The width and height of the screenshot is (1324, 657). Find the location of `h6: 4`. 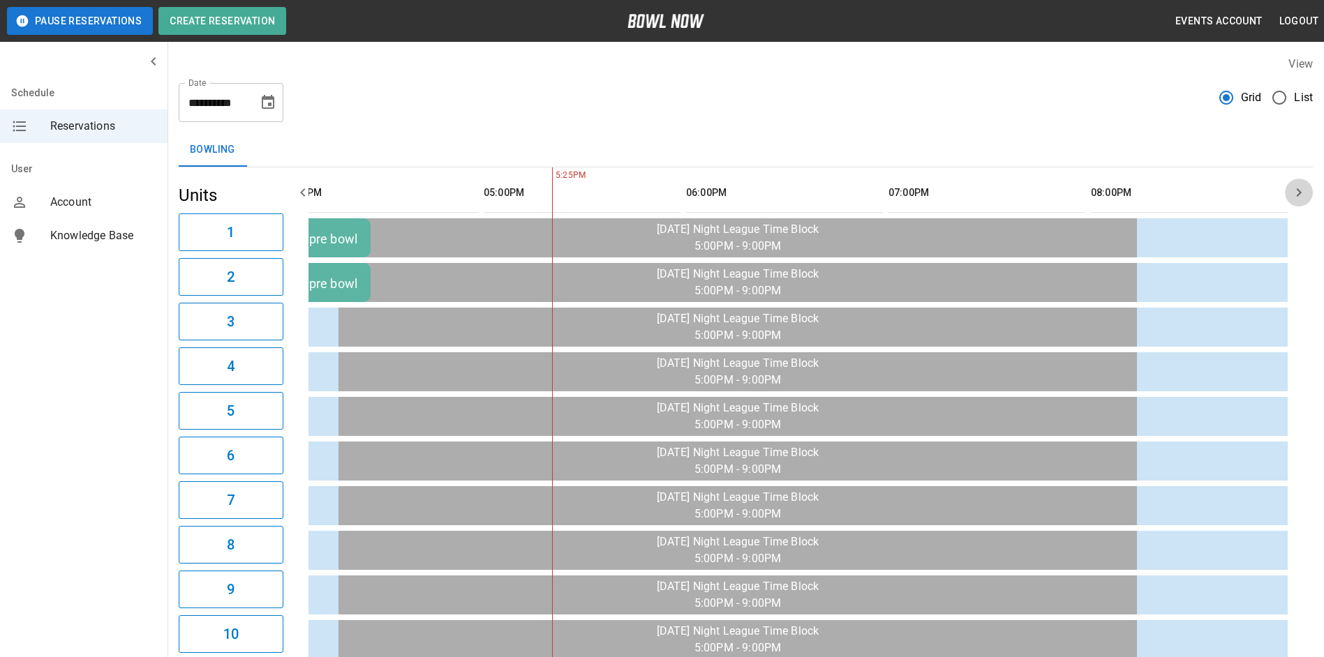

h6: 4 is located at coordinates (230, 366).